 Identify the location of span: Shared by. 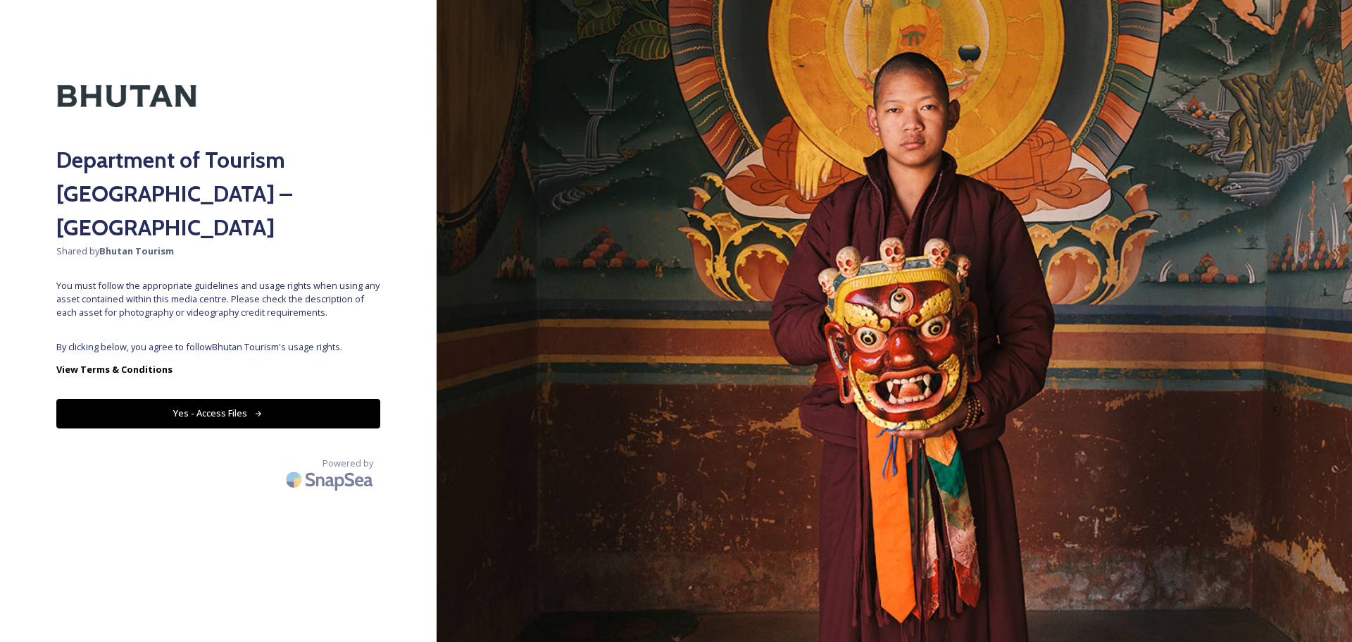
(218, 251).